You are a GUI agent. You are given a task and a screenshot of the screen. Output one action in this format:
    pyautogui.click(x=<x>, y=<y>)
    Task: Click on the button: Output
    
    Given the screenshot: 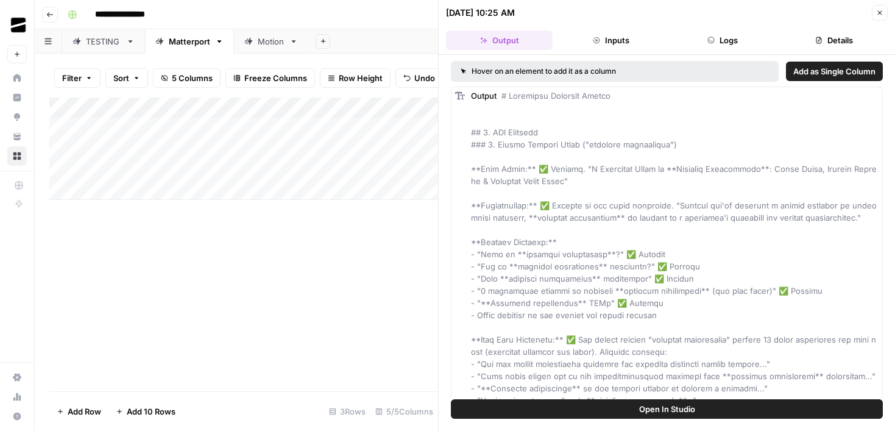 What is the action you would take?
    pyautogui.click(x=499, y=40)
    